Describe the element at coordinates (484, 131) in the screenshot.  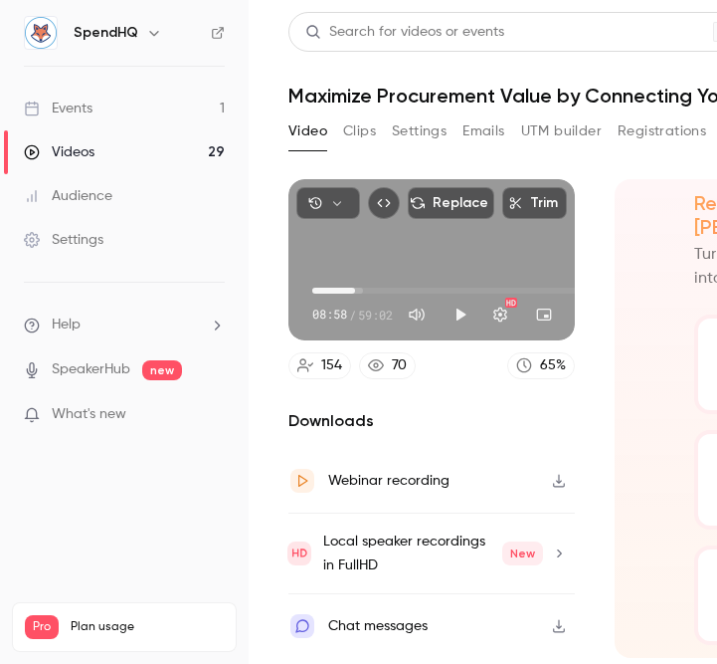
I see `button: Emails` at that location.